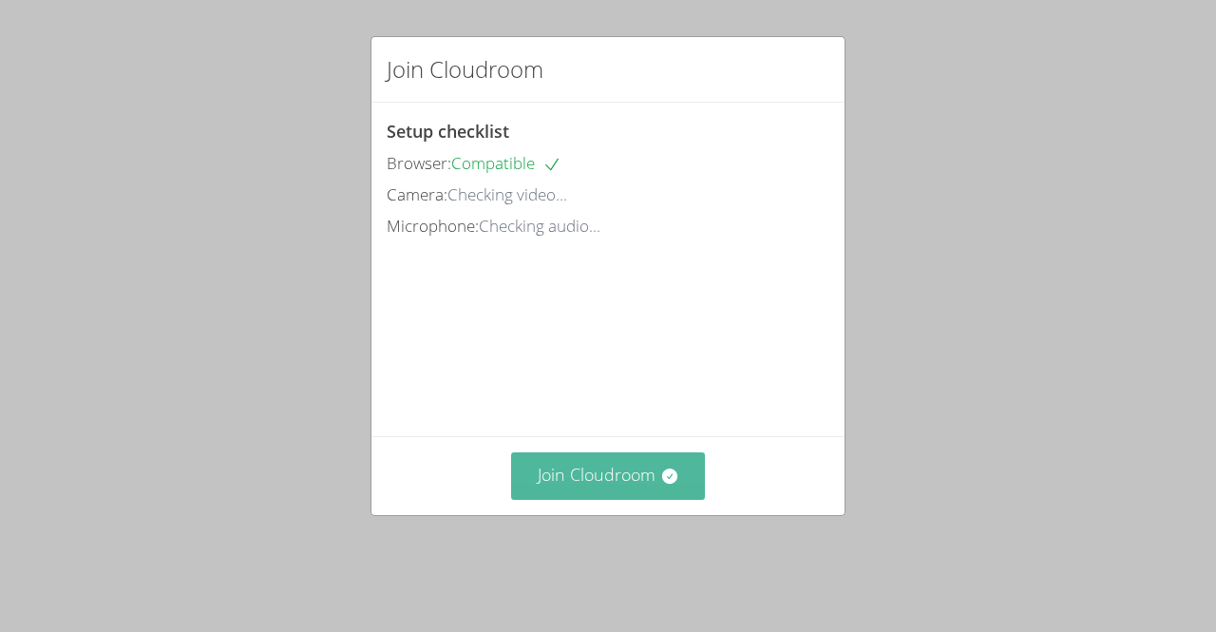 This screenshot has width=1216, height=632. Describe the element at coordinates (419, 162) in the screenshot. I see `span: Browser:` at that location.